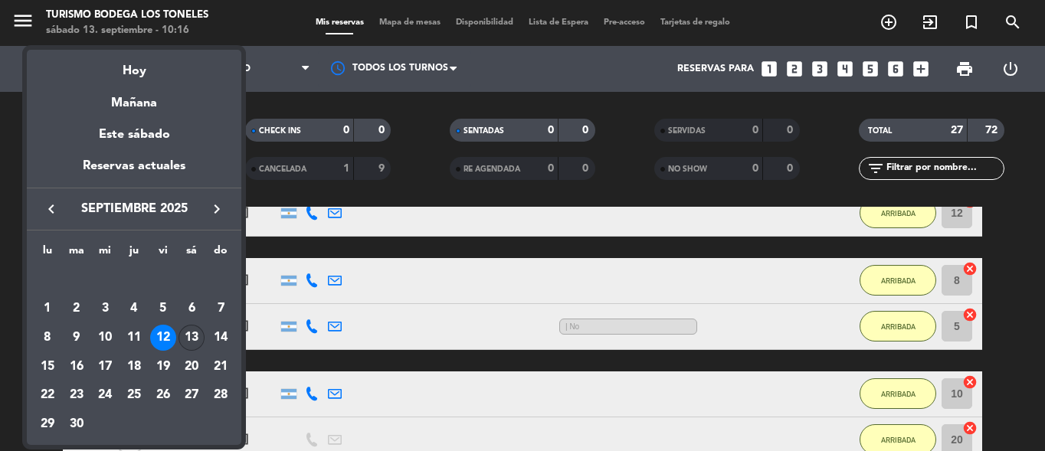 This screenshot has width=1045, height=451. Describe the element at coordinates (192, 254) in the screenshot. I see `th: sábado` at that location.